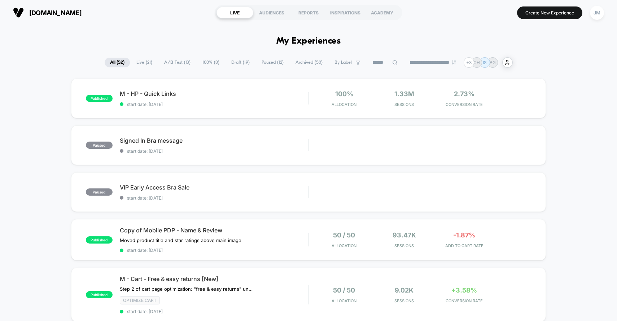 Image resolution: width=617 pixels, height=321 pixels. What do you see at coordinates (597, 13) in the screenshot?
I see `button: JM` at bounding box center [597, 13].